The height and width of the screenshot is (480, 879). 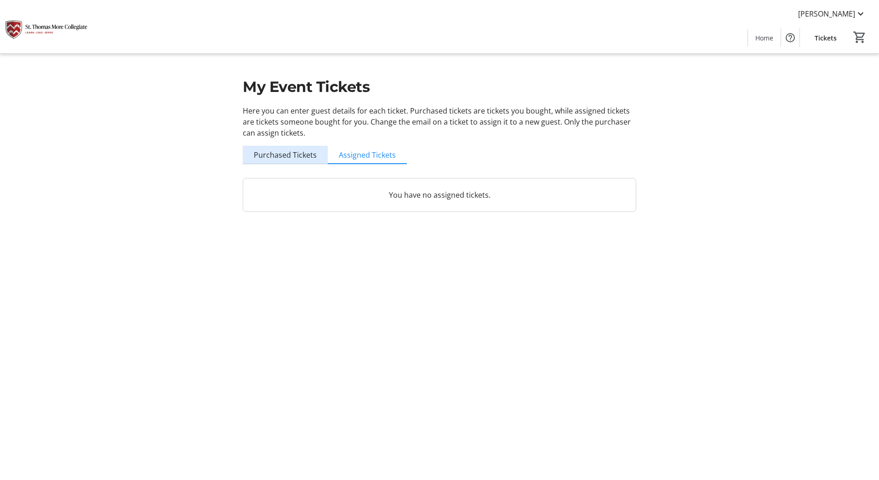 What do you see at coordinates (764, 38) in the screenshot?
I see `a: Home` at bounding box center [764, 38].